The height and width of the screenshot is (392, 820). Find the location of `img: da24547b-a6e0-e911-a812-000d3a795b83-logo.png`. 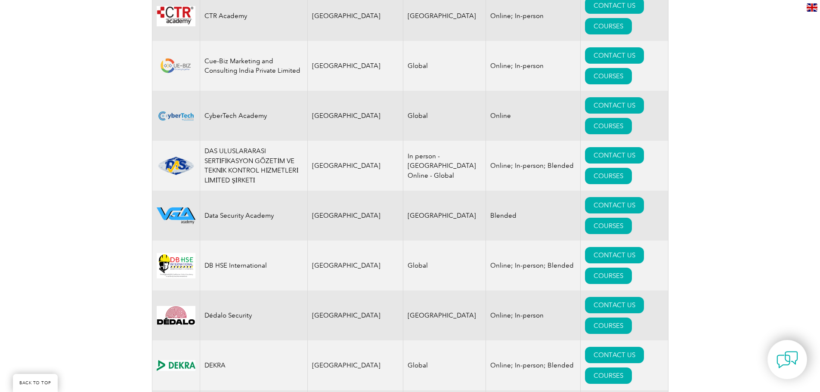

img: da24547b-a6e0-e911-a812-000d3a795b83-logo.png is located at coordinates (176, 16).